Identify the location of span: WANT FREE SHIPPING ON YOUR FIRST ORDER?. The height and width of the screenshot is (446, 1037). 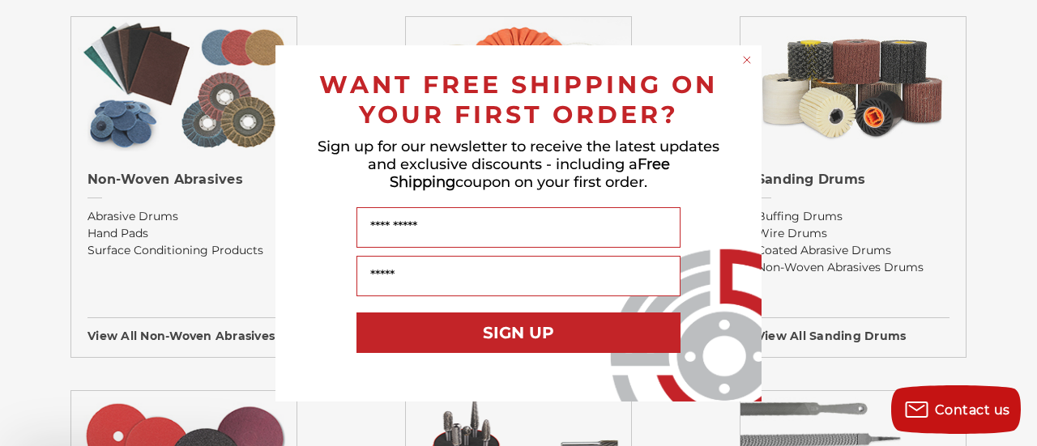
(518, 100).